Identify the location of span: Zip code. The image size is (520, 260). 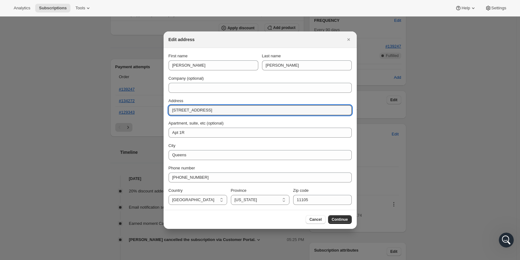
(301, 190).